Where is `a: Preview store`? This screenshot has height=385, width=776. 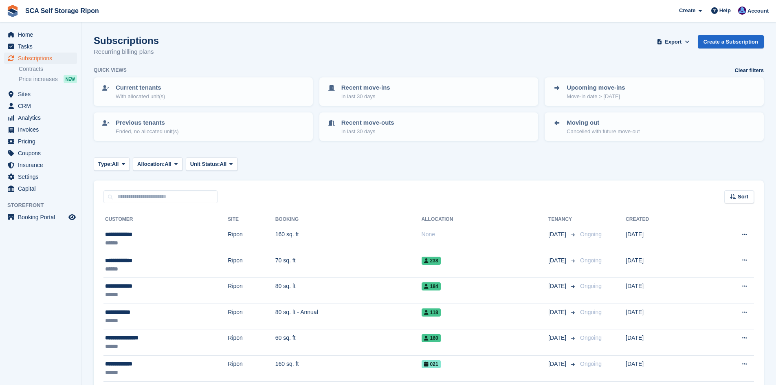
a: Preview store is located at coordinates (72, 217).